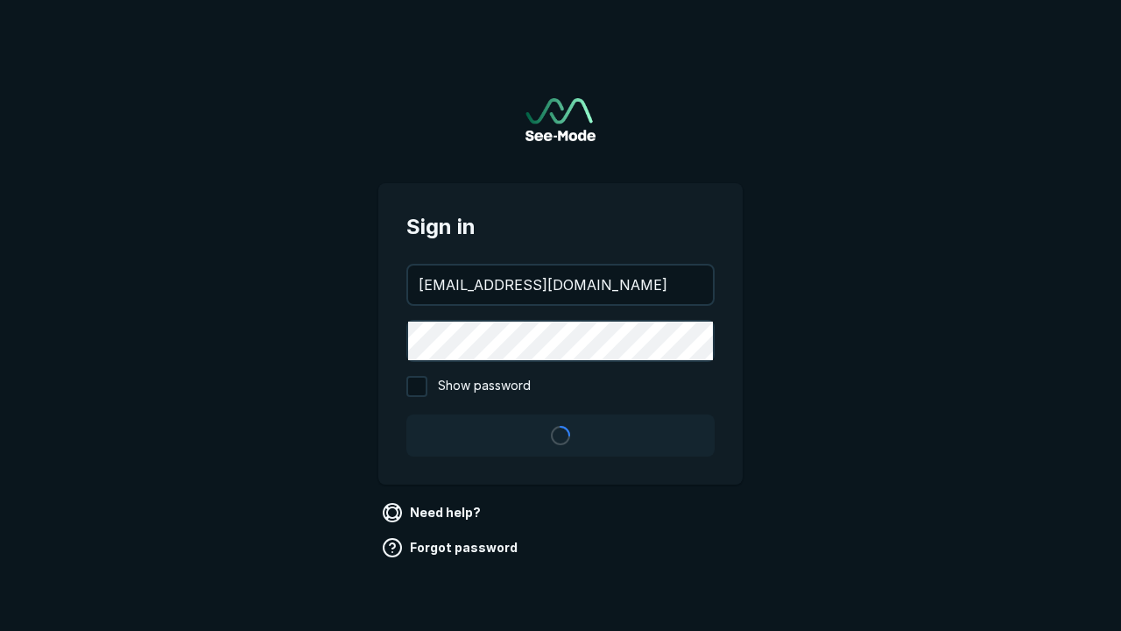 The height and width of the screenshot is (631, 1121). What do you see at coordinates (433, 512) in the screenshot?
I see `a: Need help?` at bounding box center [433, 512].